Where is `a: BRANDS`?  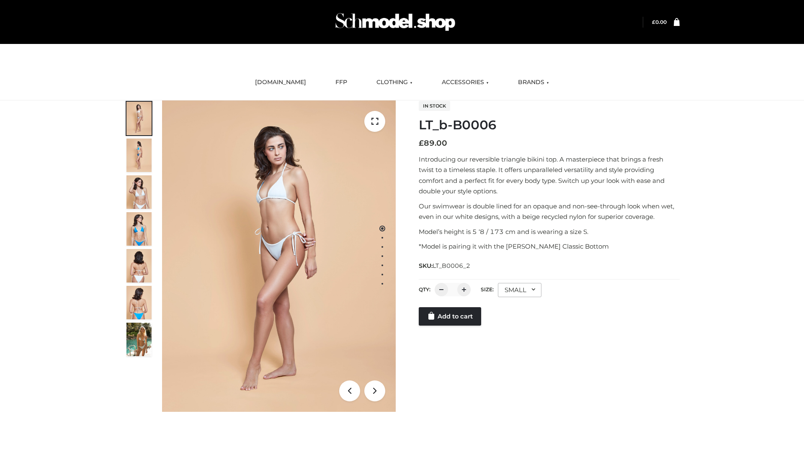
a: BRANDS is located at coordinates (534, 83).